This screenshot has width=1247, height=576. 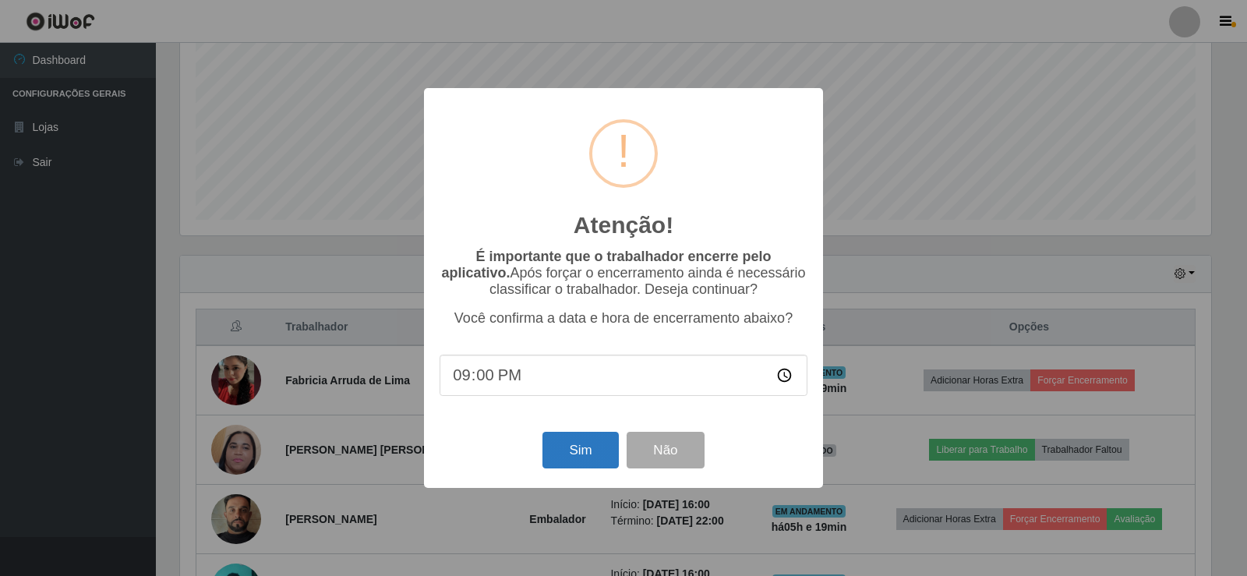 What do you see at coordinates (665, 450) in the screenshot?
I see `button: Não` at bounding box center [665, 450].